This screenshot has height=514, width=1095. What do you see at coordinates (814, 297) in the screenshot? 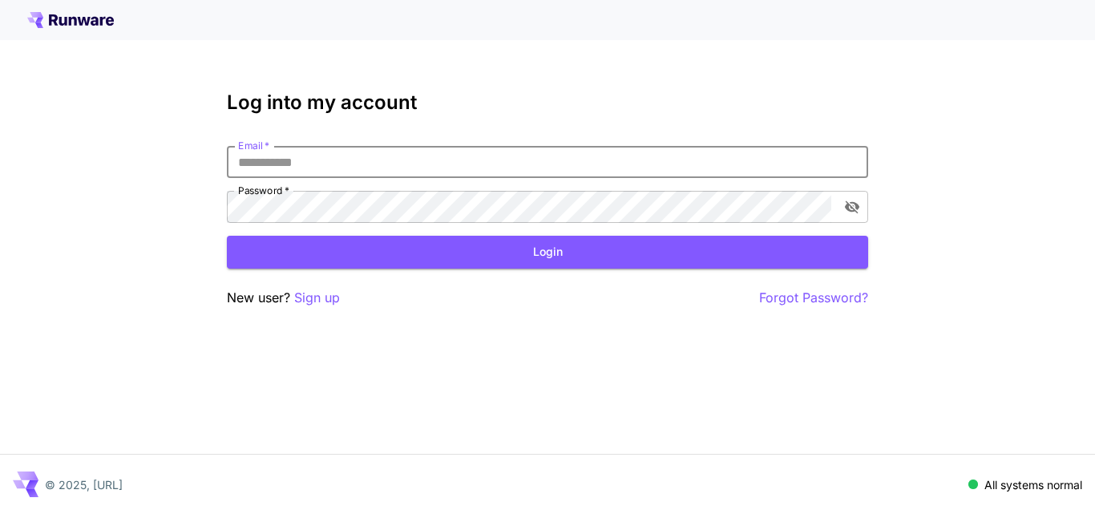
I see `p: Forgot Password?` at bounding box center [814, 297].